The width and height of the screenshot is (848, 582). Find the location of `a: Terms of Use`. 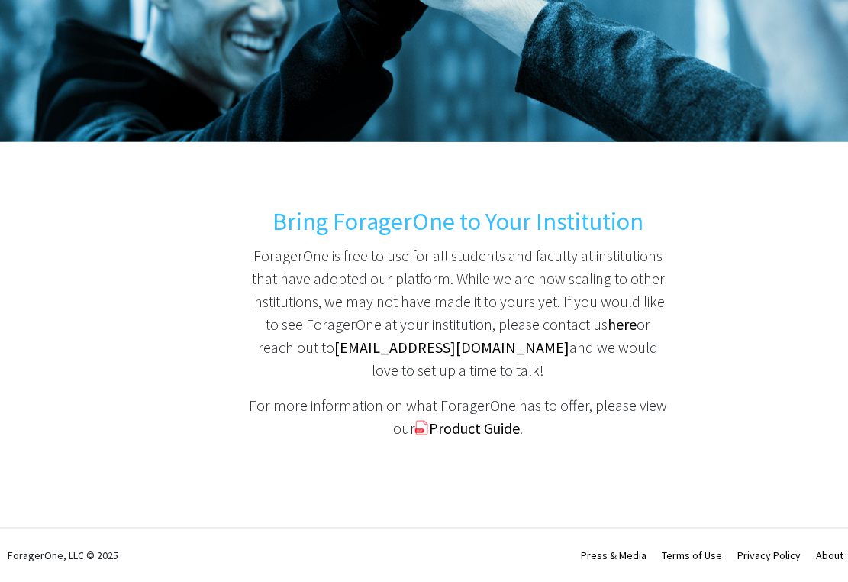

a: Terms of Use is located at coordinates (691, 555).